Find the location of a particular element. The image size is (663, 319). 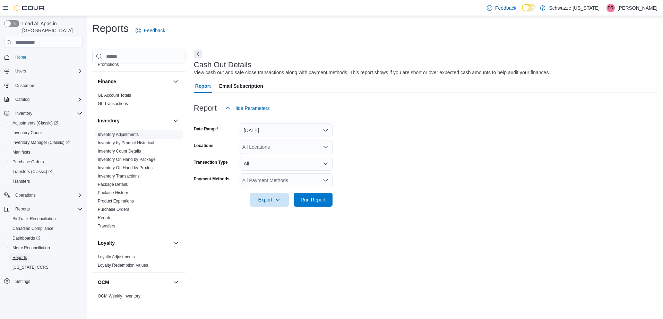

a: Loyalty Redemption Values is located at coordinates (123, 265).